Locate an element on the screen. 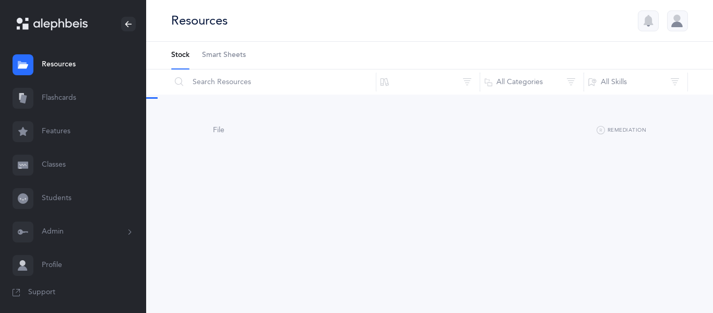 The width and height of the screenshot is (713, 313). span: File is located at coordinates (219, 130).